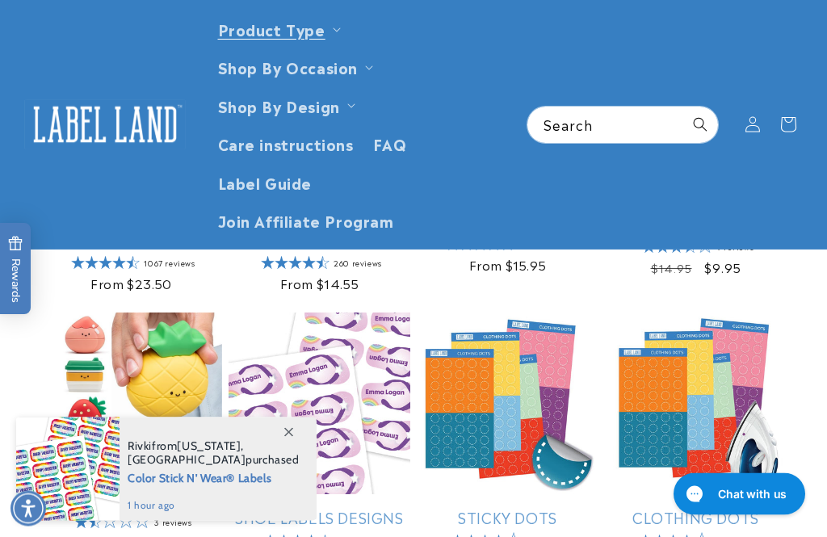 The height and width of the screenshot is (537, 827). Describe the element at coordinates (279, 105) in the screenshot. I see `a: Shop By Design` at that location.